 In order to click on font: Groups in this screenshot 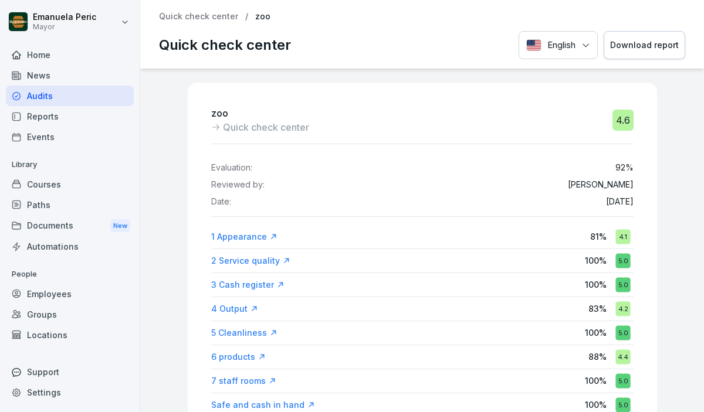, I will do `click(42, 314)`.